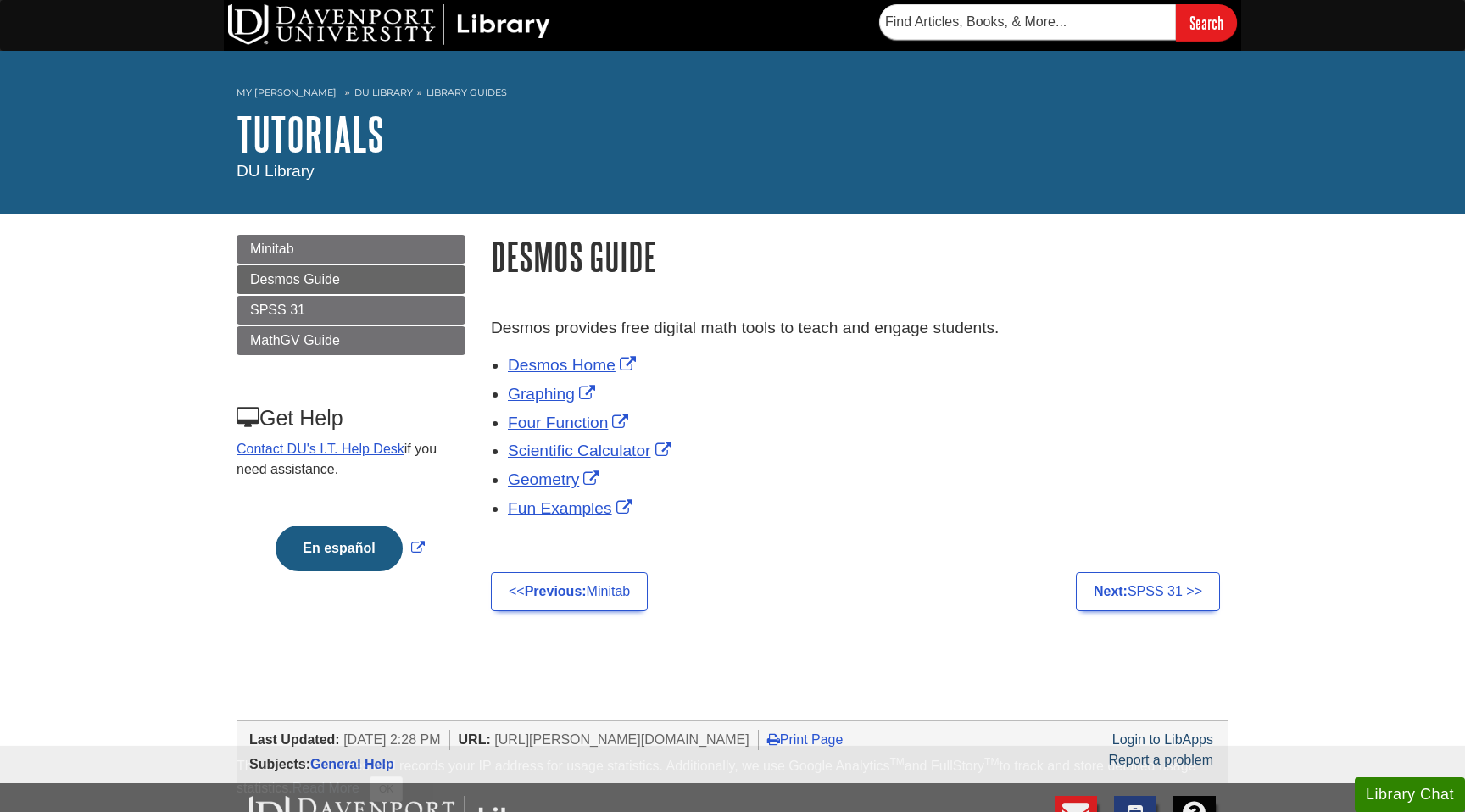 This screenshot has height=812, width=1465. What do you see at coordinates (351, 250) in the screenshot?
I see `a: Minitab` at bounding box center [351, 250].